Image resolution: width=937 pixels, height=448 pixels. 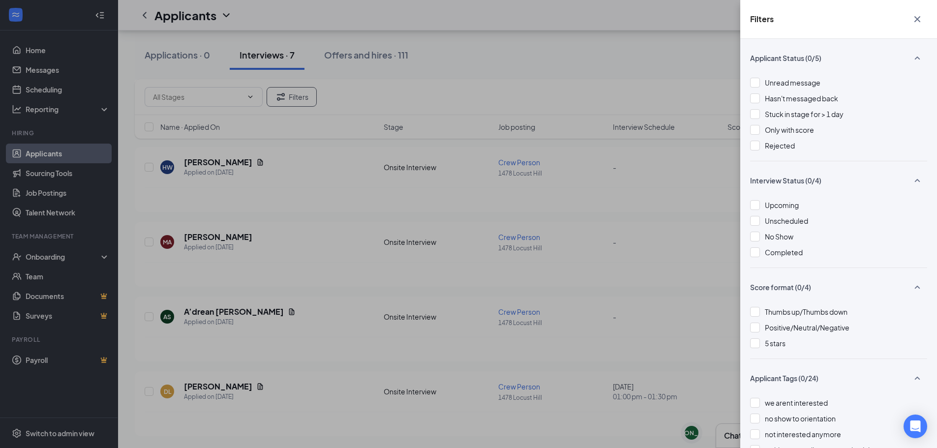 I want to click on span: we arent interested, so click(x=797, y=403).